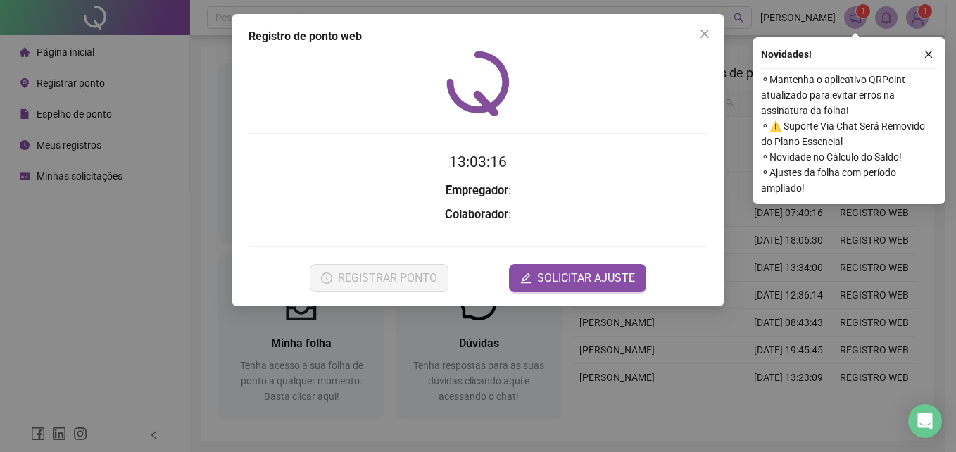  I want to click on div: Registro de ponto web, so click(478, 37).